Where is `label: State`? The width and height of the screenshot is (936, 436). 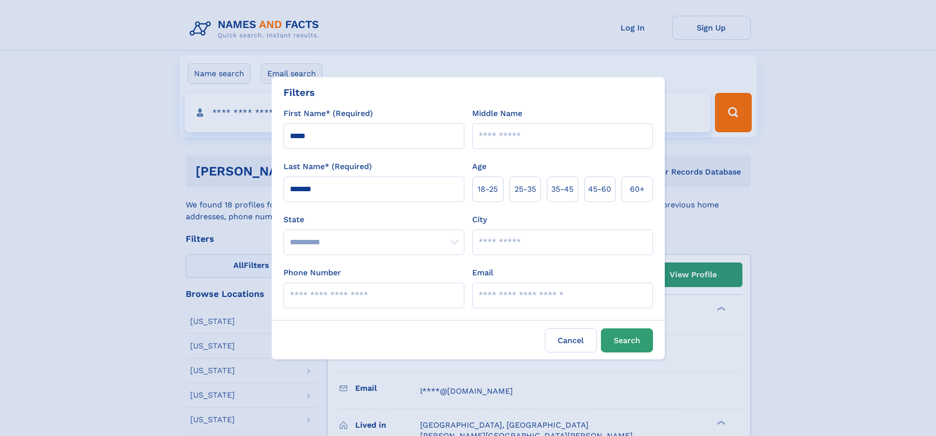
label: State is located at coordinates (374, 220).